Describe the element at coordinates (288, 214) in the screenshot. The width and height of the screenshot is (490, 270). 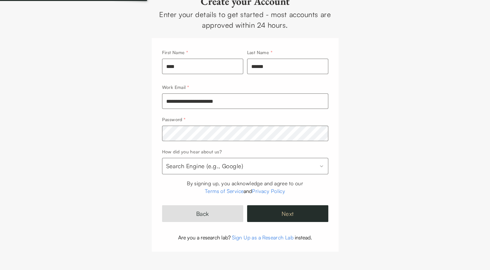
I see `button: Next` at that location.